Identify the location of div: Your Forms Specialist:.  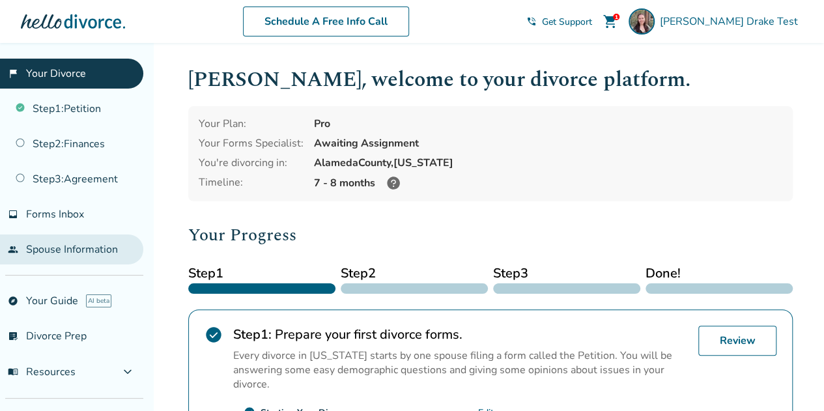
(251, 143).